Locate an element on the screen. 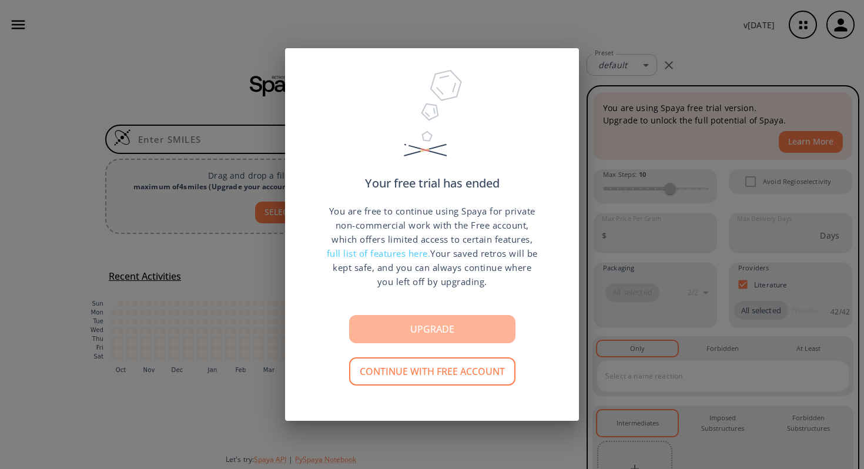 This screenshot has height=469, width=864. p: Your free trial has ended is located at coordinates (432, 183).